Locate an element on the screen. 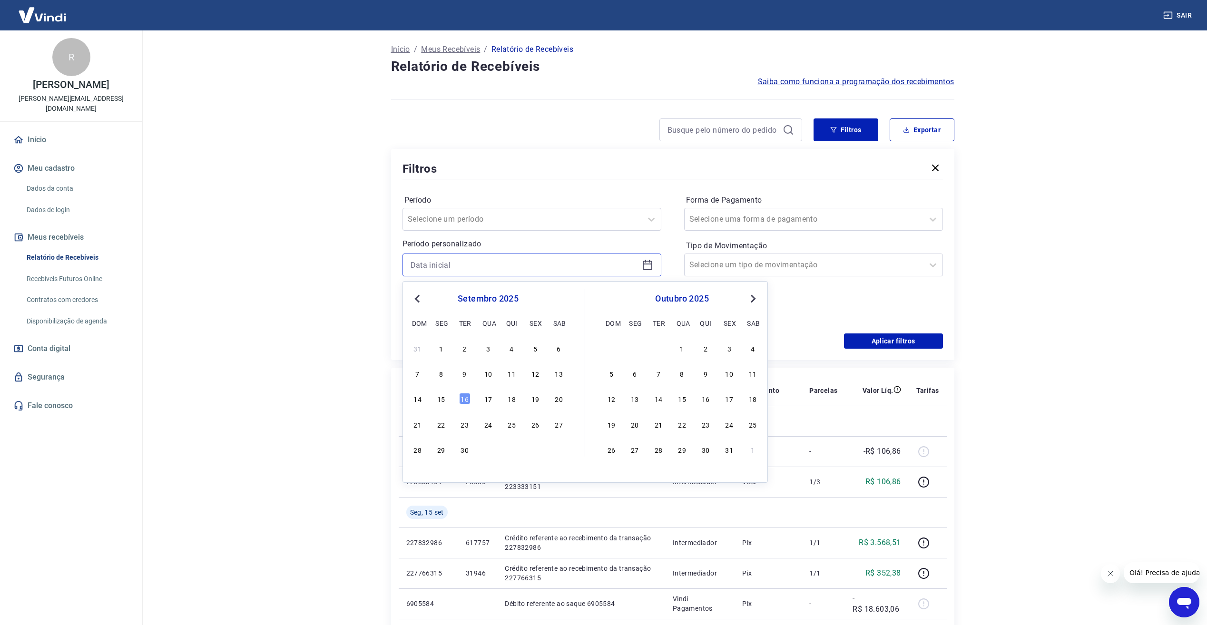  div: month 2025-10 is located at coordinates (682, 399).